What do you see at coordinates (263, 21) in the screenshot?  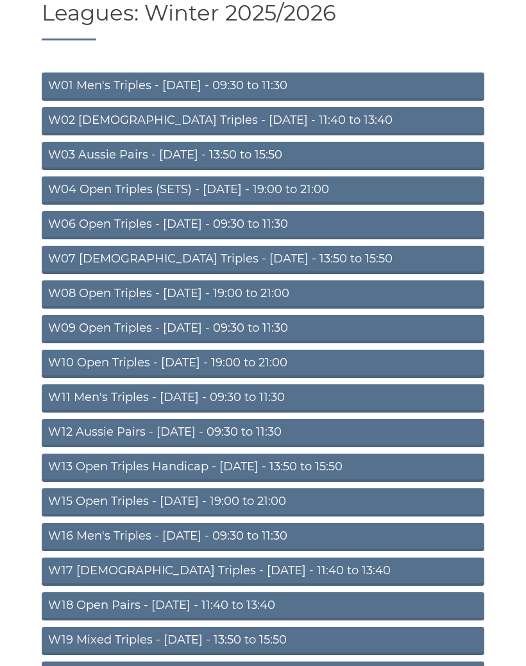 I see `h1: Leagues: Winter 2025/2026` at bounding box center [263, 21].